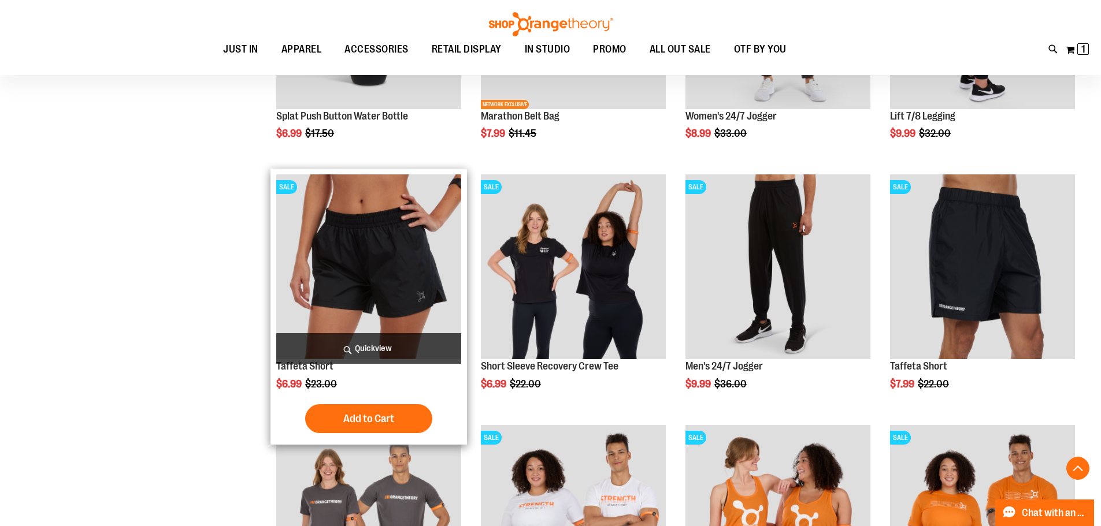 Image resolution: width=1101 pixels, height=526 pixels. Describe the element at coordinates (731, 116) in the screenshot. I see `a: Women's 24/7 Jogger` at that location.